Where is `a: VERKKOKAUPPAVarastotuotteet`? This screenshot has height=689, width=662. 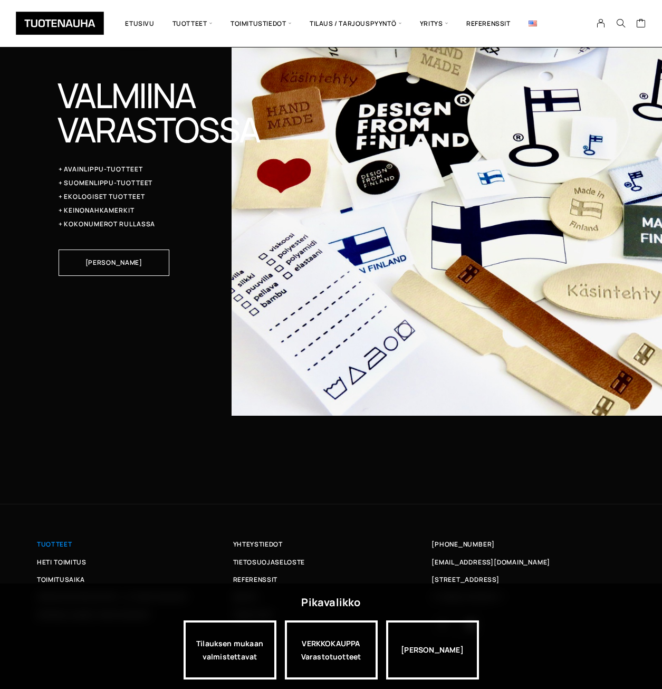
a: VERKKOKAUPPAVarastotuotteet is located at coordinates (331, 650).